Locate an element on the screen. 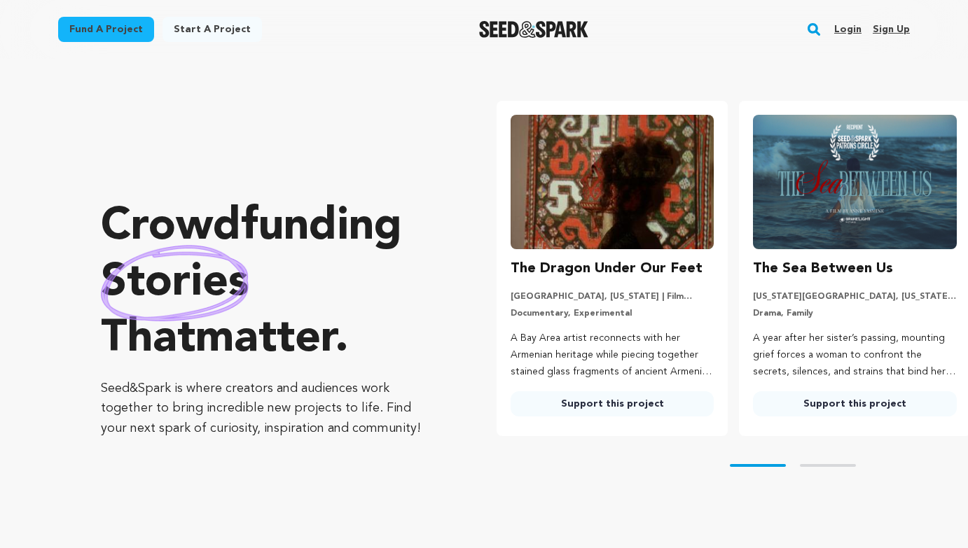 The width and height of the screenshot is (968, 548). a: Seed&Spark Homepage is located at coordinates (534, 29).